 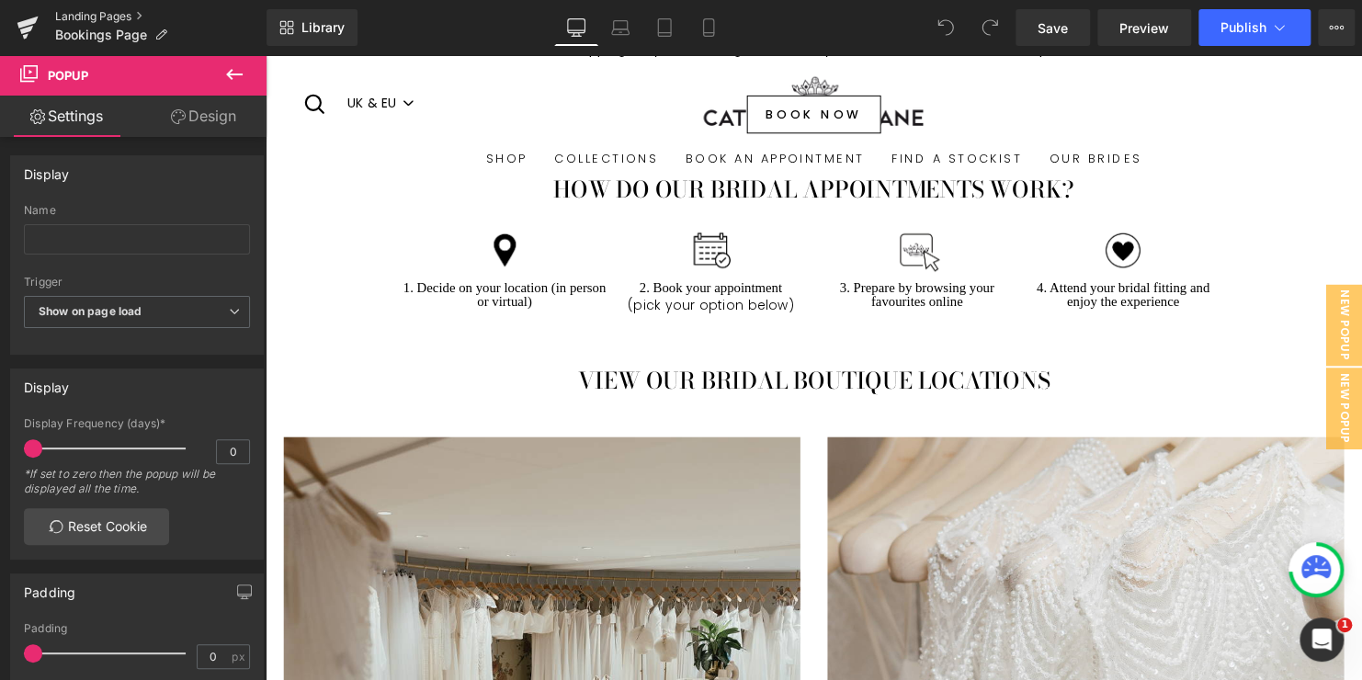 I want to click on span: 1, so click(x=1345, y=625).